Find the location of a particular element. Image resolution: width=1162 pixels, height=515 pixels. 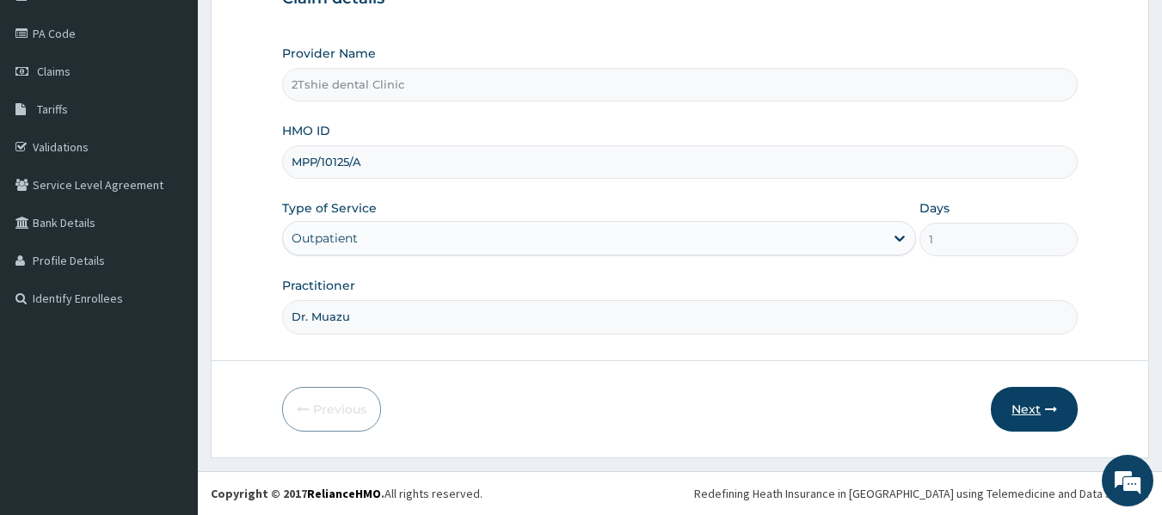

input: Enter HMO ID is located at coordinates (680, 162).